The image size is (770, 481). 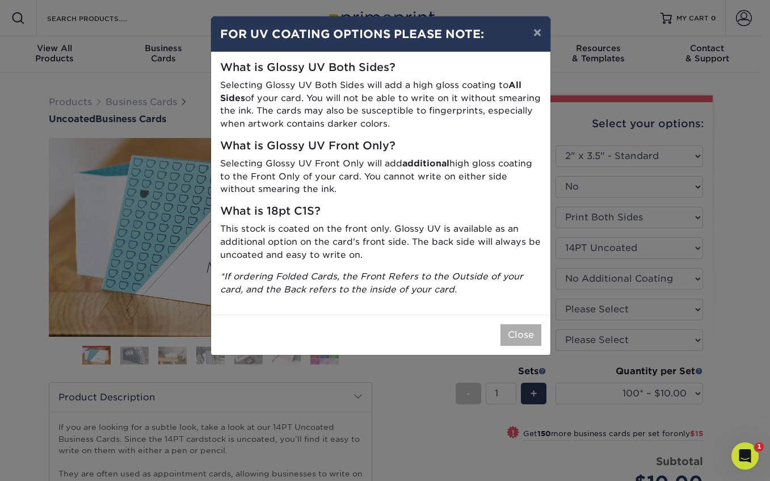 What do you see at coordinates (381, 242) in the screenshot?
I see `p: This stock is coated on the front only. Glossy UV is available as an additional option on the car...` at bounding box center [381, 242].